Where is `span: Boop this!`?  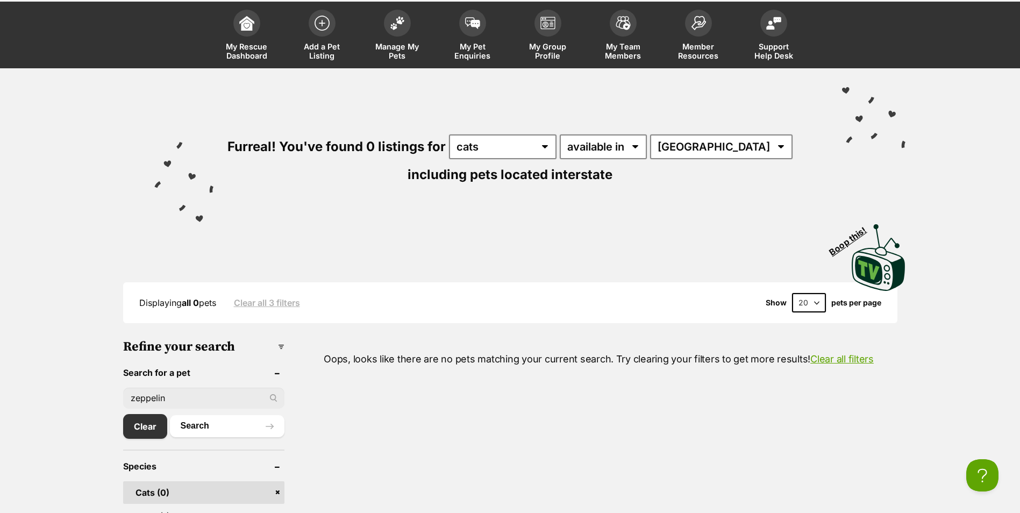
span: Boop this! is located at coordinates (852, 238).